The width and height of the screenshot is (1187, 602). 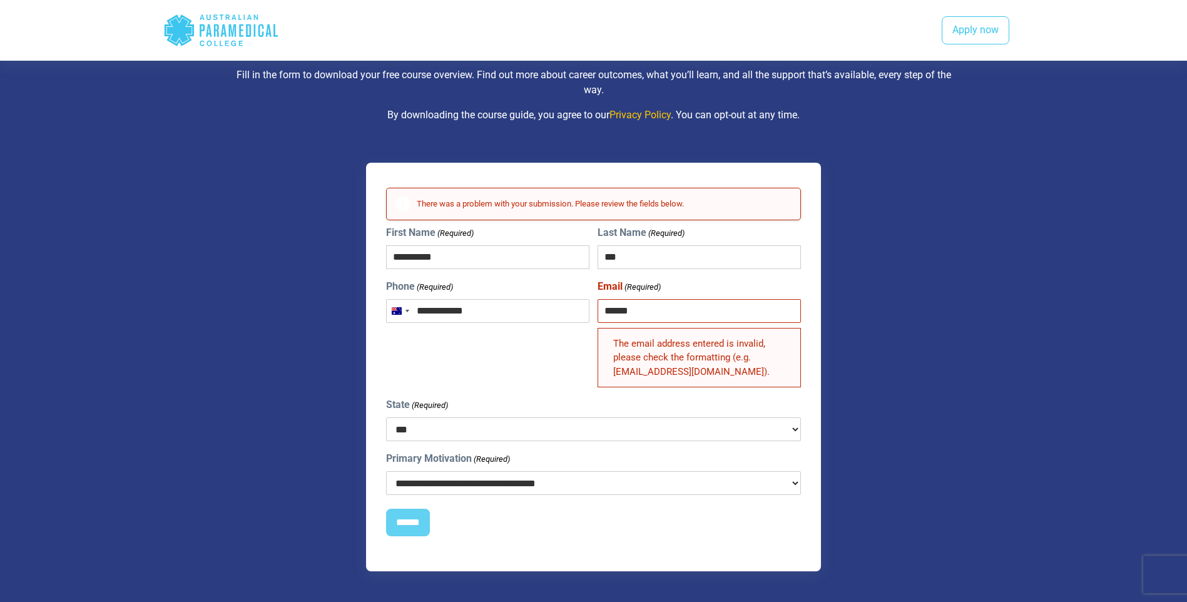 What do you see at coordinates (975, 31) in the screenshot?
I see `a: Apply now` at bounding box center [975, 31].